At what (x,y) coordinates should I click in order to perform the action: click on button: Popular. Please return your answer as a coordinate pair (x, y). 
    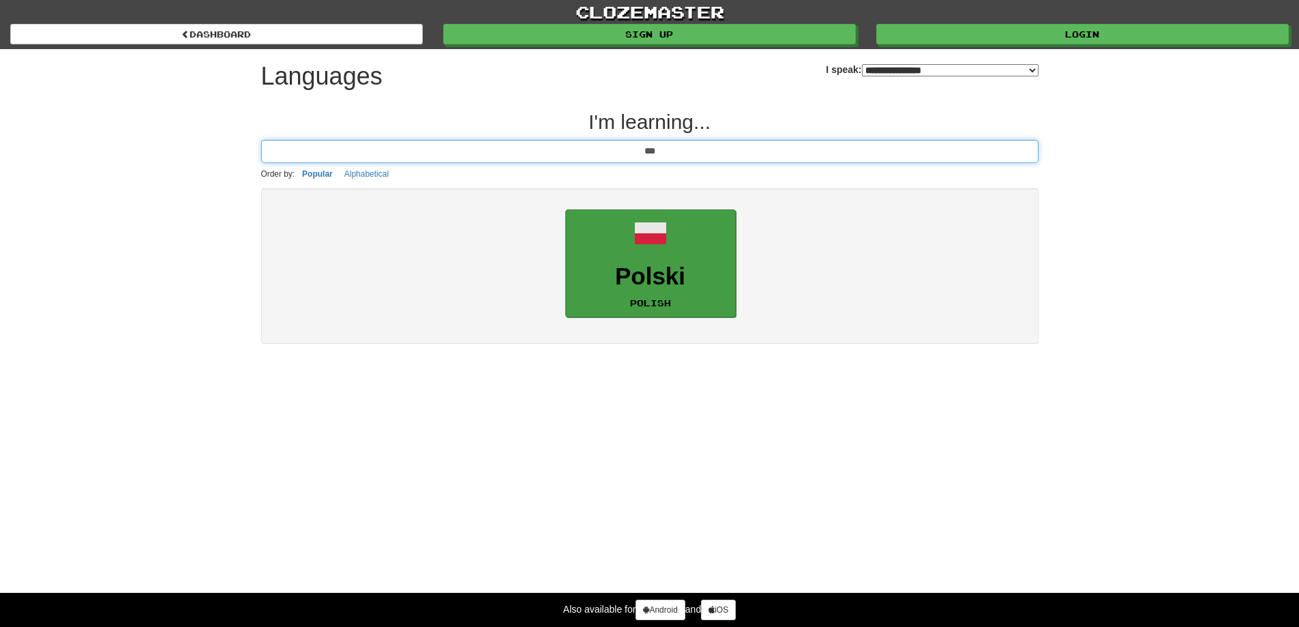
    Looking at the image, I should click on (317, 174).